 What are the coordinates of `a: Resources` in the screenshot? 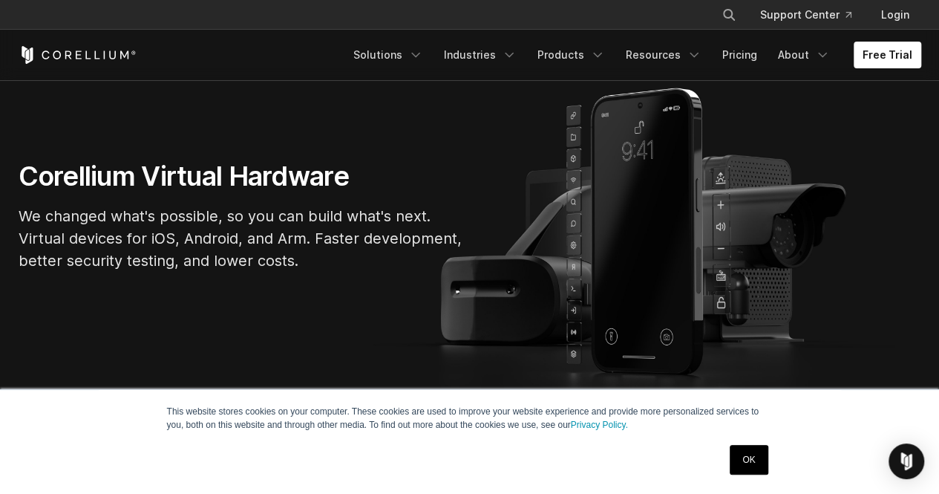 It's located at (664, 55).